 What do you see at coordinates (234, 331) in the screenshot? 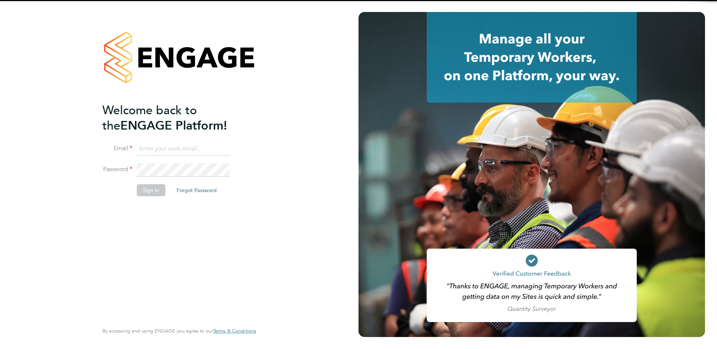
I see `a: Terms & Conditions` at bounding box center [234, 331].